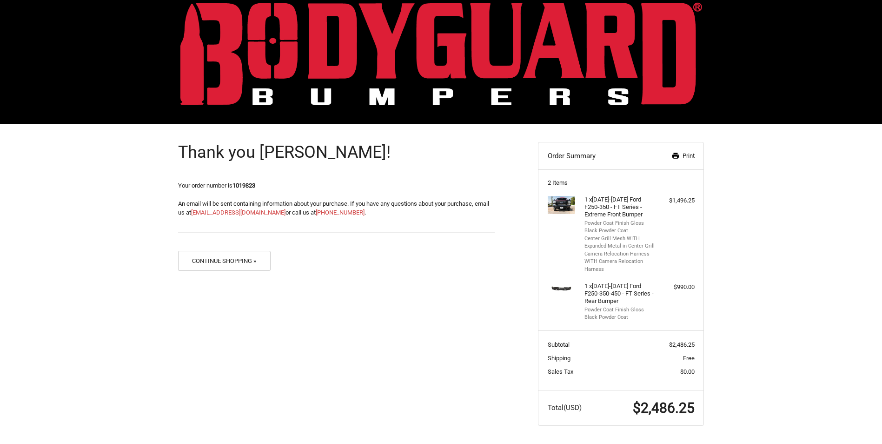 The width and height of the screenshot is (882, 444). Describe the element at coordinates (244, 185) in the screenshot. I see `strong: 1019823` at that location.